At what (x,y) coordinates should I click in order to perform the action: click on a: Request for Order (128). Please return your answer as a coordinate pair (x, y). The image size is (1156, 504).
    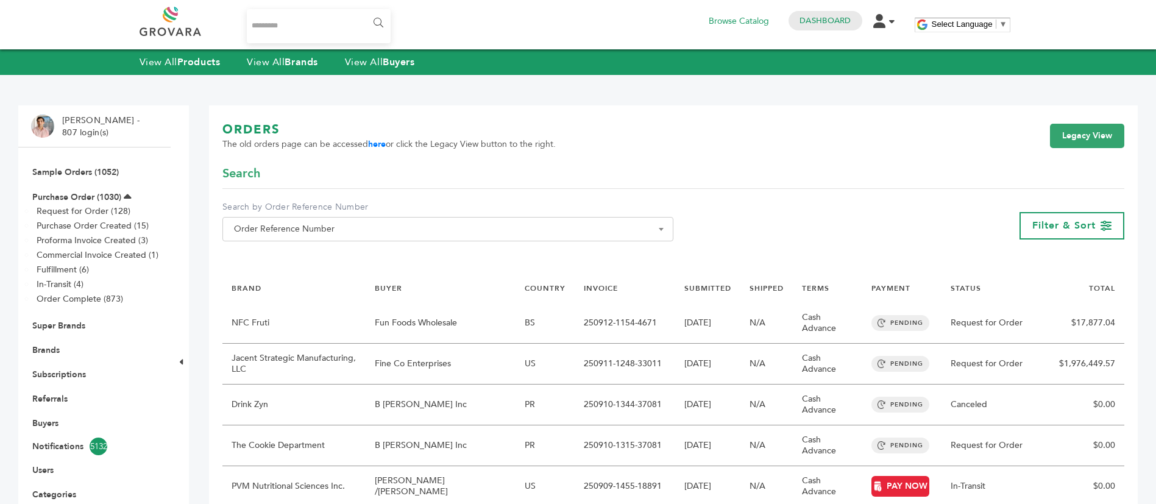
    Looking at the image, I should click on (83, 211).